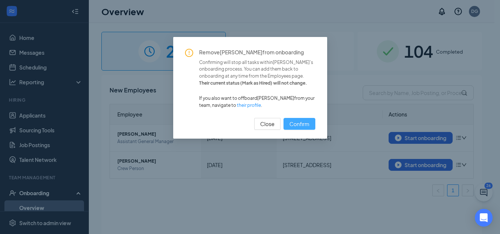 The width and height of the screenshot is (500, 234). What do you see at coordinates (299, 124) in the screenshot?
I see `button: Confirm` at bounding box center [299, 124].